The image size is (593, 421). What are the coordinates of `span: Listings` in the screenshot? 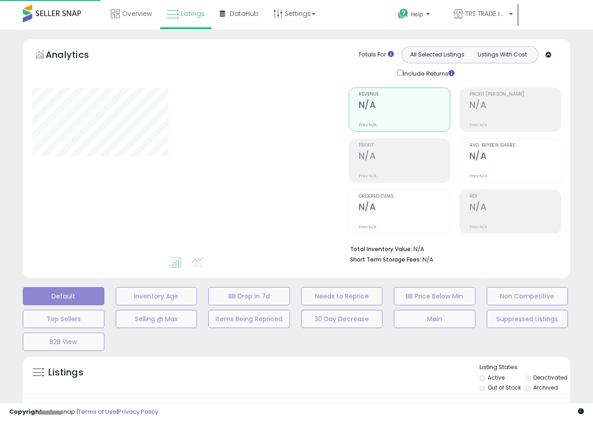 It's located at (193, 14).